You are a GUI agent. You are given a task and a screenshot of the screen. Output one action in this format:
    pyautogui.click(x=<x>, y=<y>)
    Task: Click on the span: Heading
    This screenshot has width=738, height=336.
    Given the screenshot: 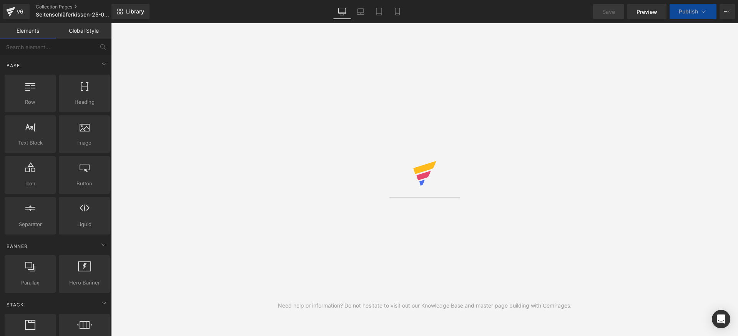 What is the action you would take?
    pyautogui.click(x=84, y=102)
    